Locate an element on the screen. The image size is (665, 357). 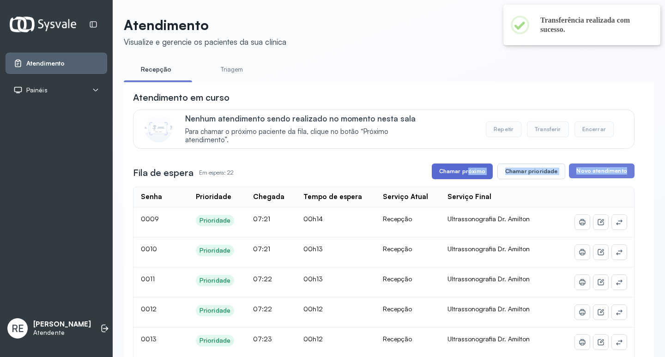
span: 07:23 is located at coordinates (262, 338).